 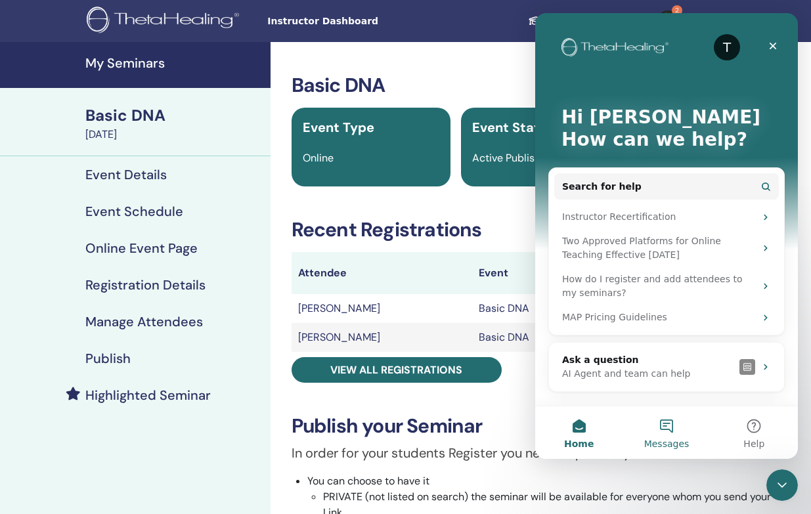 I want to click on span: View all registrations, so click(x=396, y=370).